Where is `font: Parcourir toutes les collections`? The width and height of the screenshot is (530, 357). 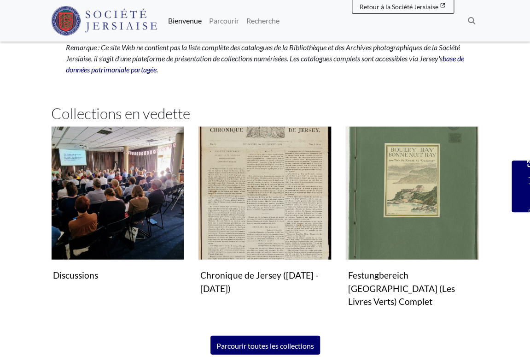 font: Parcourir toutes les collections is located at coordinates (265, 345).